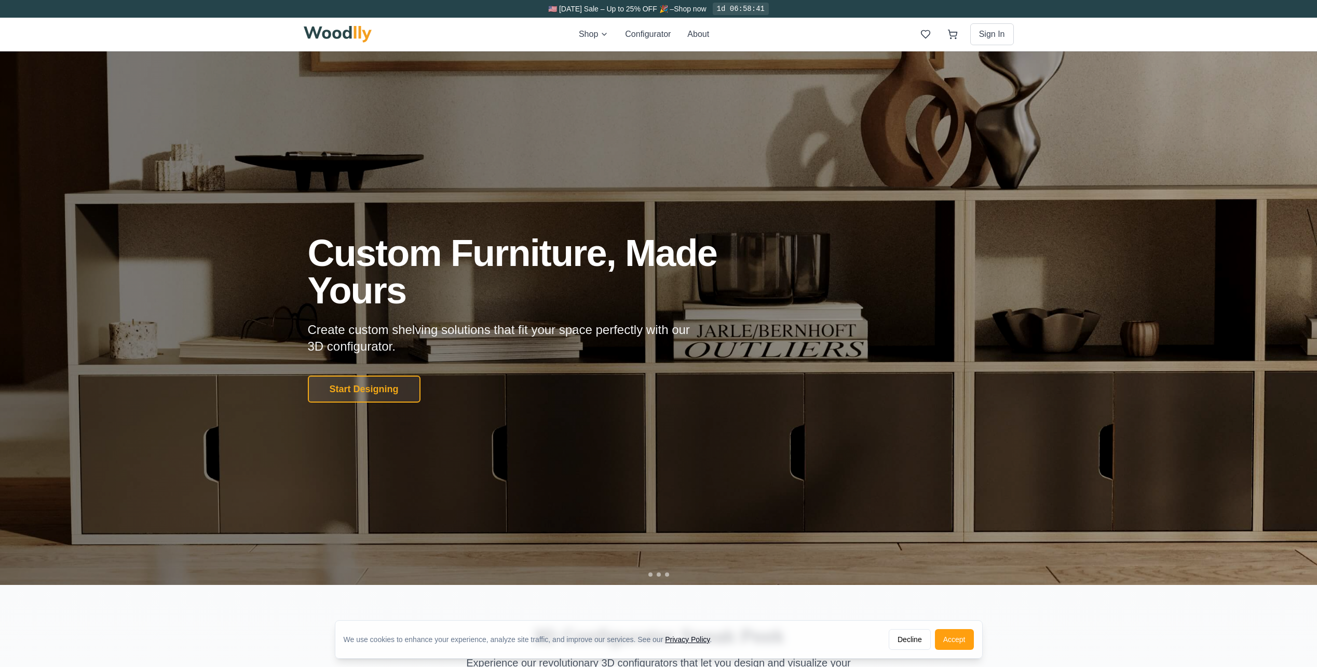 The width and height of the screenshot is (1317, 667). Describe the element at coordinates (507, 338) in the screenshot. I see `p: Create custom shelving solutions that fit your space perfectly with our 3D configurator.` at that location.